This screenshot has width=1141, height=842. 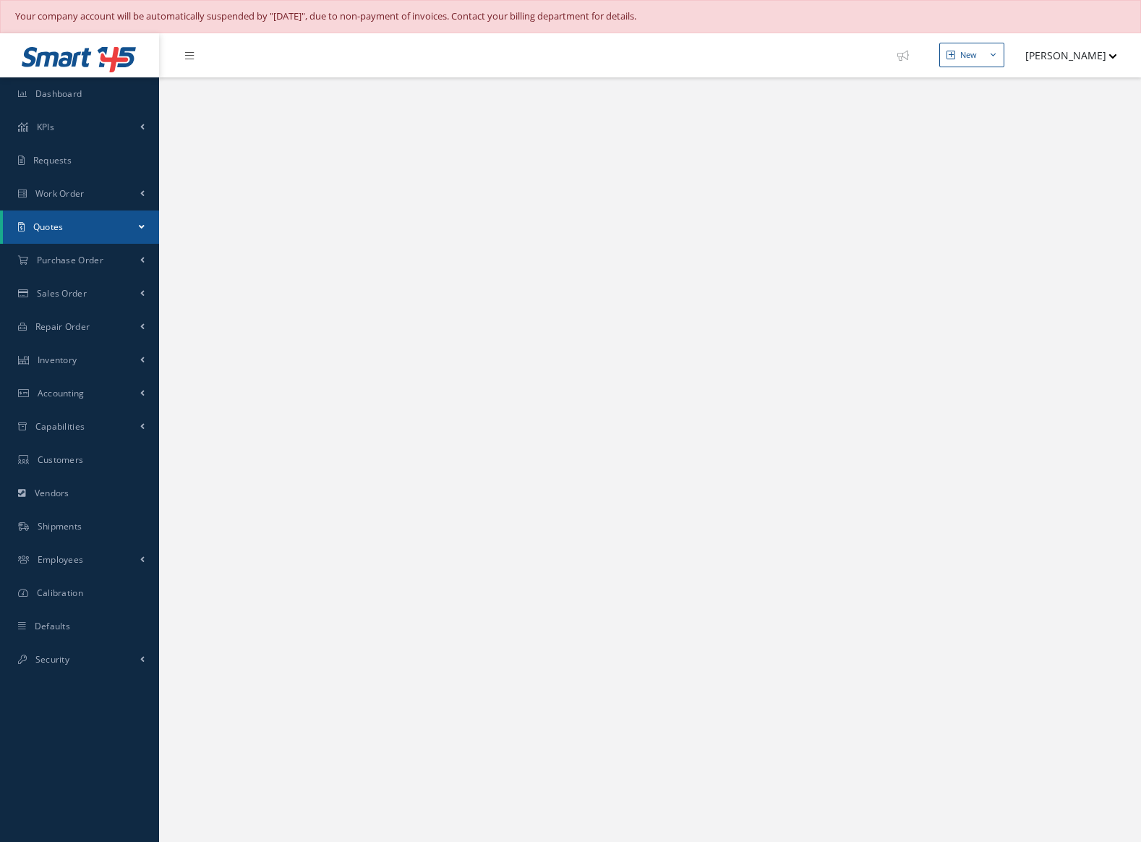 I want to click on span: Quotes, so click(x=48, y=226).